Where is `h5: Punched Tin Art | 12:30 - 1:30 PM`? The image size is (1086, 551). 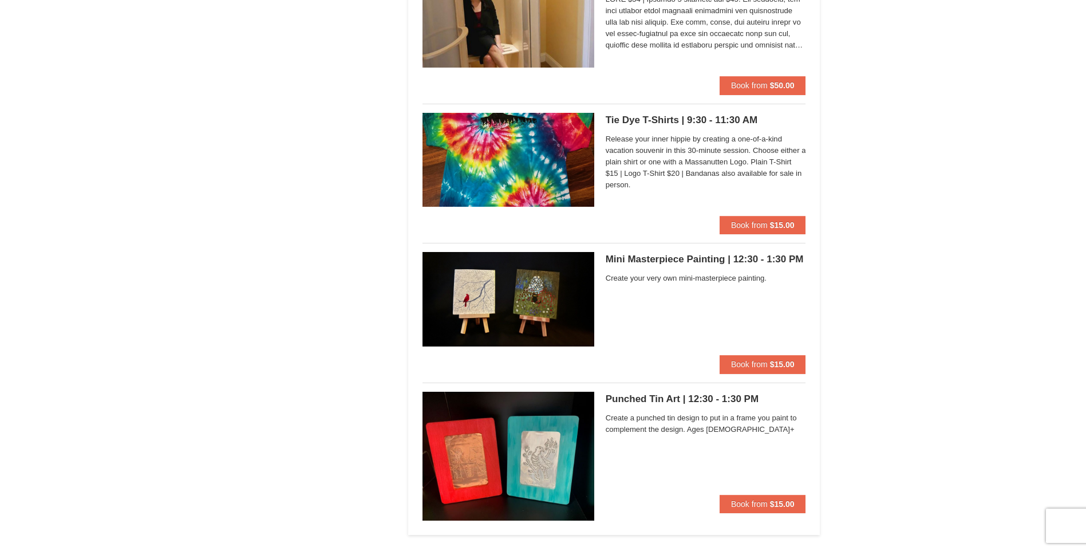 h5: Punched Tin Art | 12:30 - 1:30 PM is located at coordinates (706, 399).